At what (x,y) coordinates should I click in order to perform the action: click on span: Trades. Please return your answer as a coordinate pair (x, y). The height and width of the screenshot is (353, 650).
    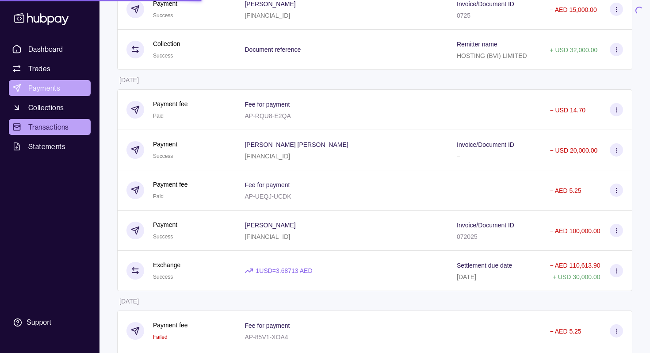
    Looking at the image, I should click on (39, 69).